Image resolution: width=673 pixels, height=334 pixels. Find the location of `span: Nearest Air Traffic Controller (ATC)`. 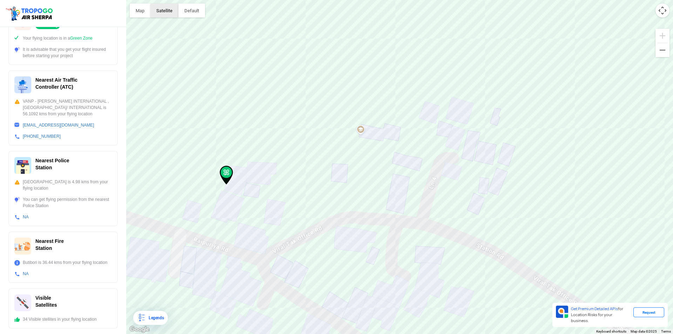

span: Nearest Air Traffic Controller (ATC) is located at coordinates (56, 83).